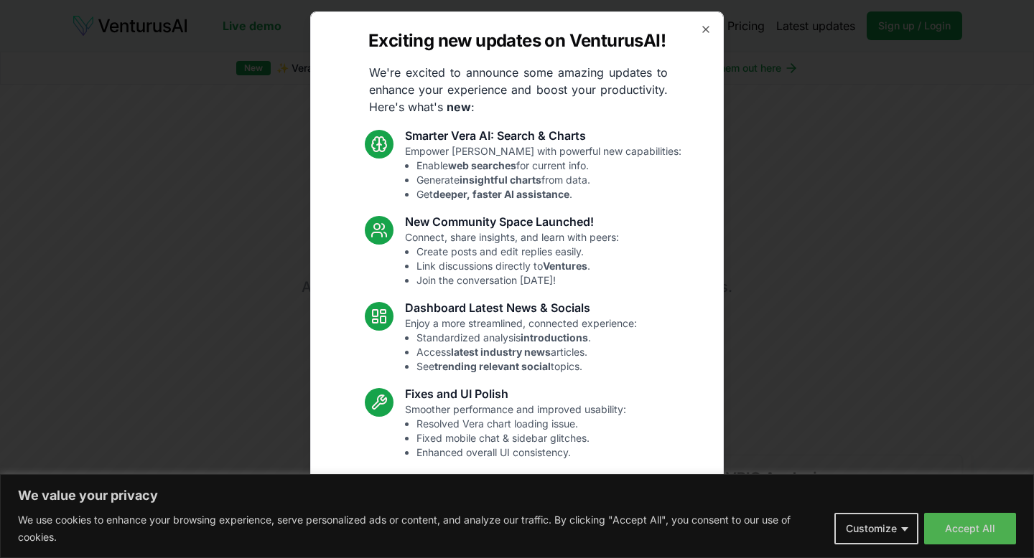 Image resolution: width=1034 pixels, height=558 pixels. What do you see at coordinates (521, 453) in the screenshot?
I see `li: Enhanced overall UI consistency.` at bounding box center [521, 453].